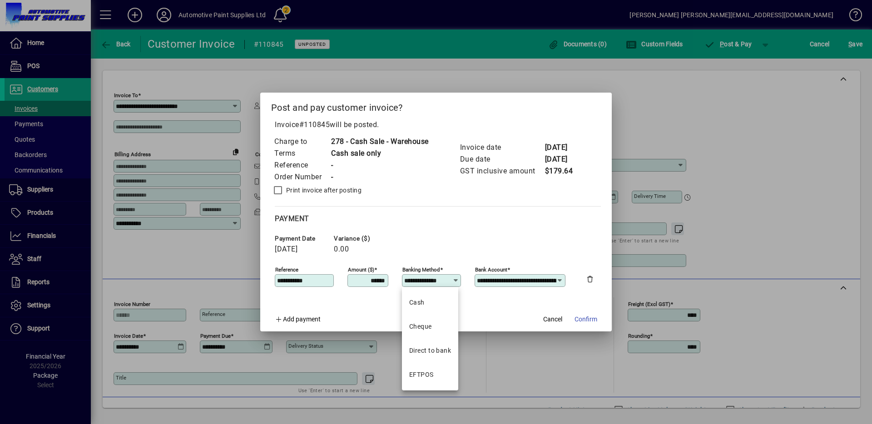 The height and width of the screenshot is (424, 872). I want to click on mat-option: EFTPOS, so click(430, 375).